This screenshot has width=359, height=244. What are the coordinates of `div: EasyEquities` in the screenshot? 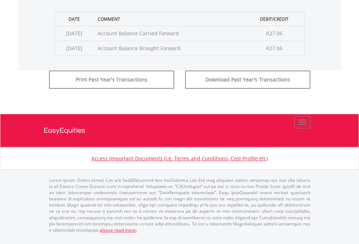 It's located at (180, 130).